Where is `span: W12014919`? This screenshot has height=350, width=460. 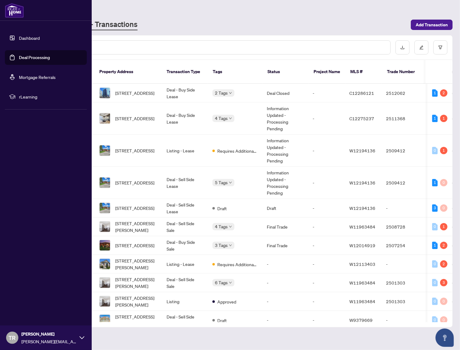 span: W12014919 is located at coordinates (362, 245).